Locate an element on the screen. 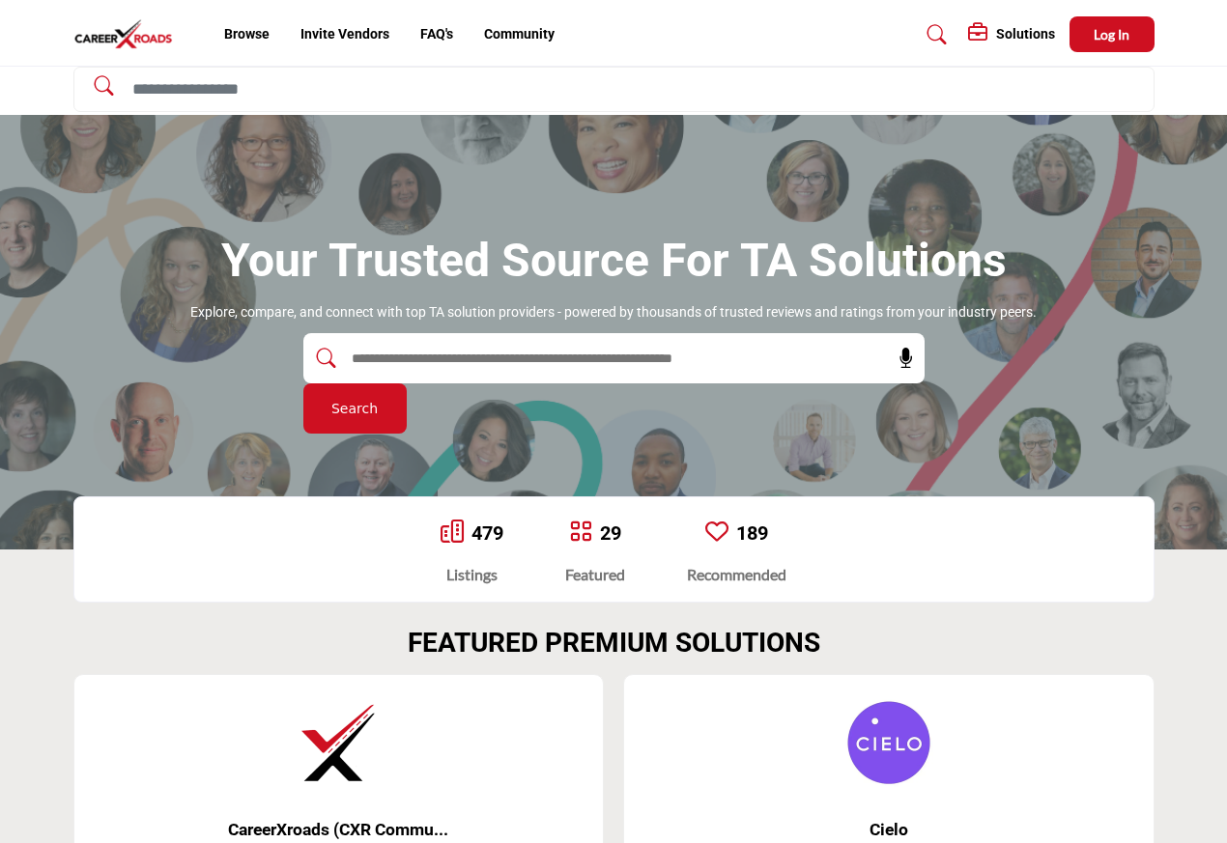 This screenshot has height=843, width=1227. span: CareerXroads (CXR Commu... is located at coordinates (339, 830).